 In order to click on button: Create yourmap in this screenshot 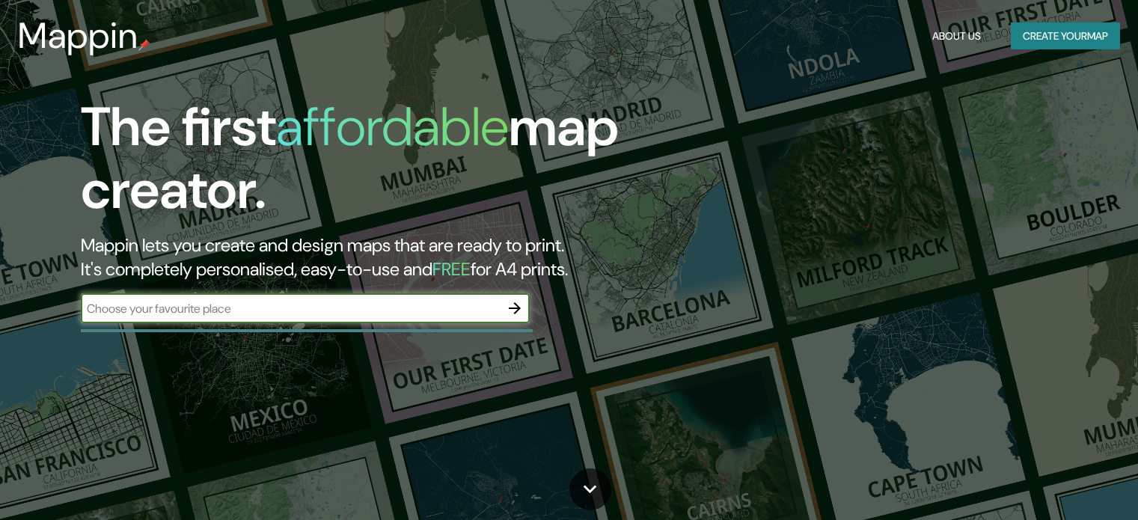, I will do `click(1065, 36)`.